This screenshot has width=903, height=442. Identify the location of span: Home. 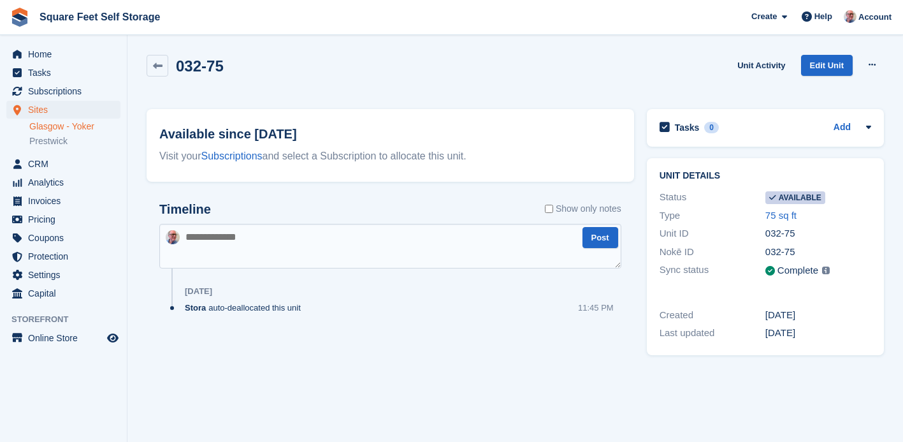
(66, 54).